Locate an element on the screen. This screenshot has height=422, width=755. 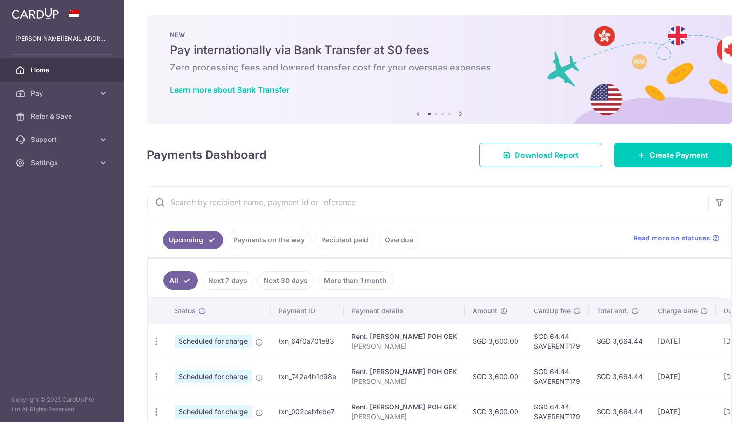
span: Home is located at coordinates (63, 70).